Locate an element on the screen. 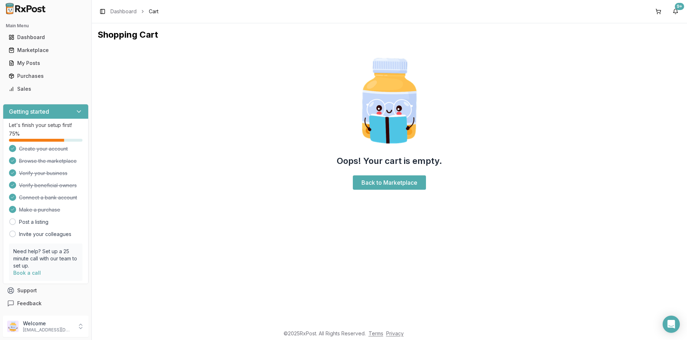  a: Book a call is located at coordinates (27, 272).